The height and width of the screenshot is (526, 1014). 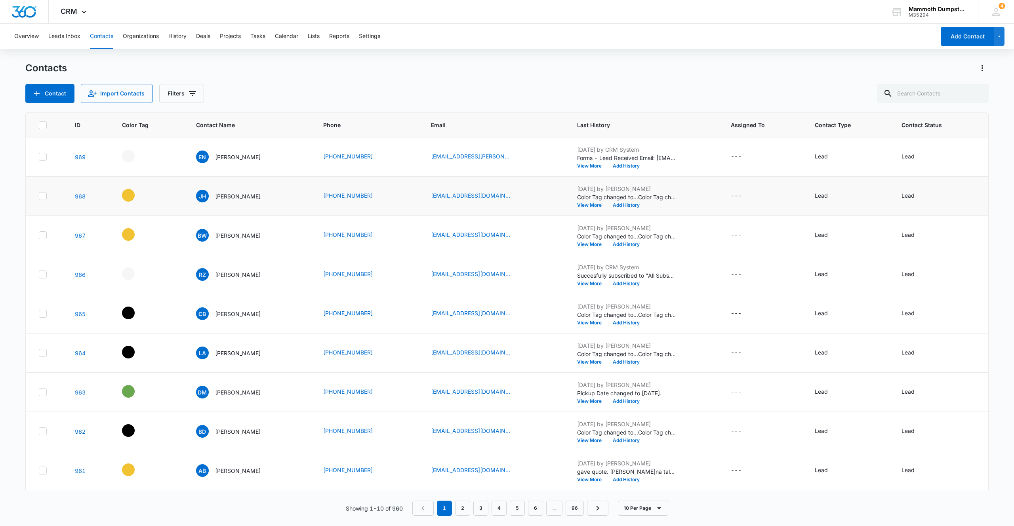 I want to click on a: Navigate to contact details page for Riley Zandstra, so click(x=80, y=275).